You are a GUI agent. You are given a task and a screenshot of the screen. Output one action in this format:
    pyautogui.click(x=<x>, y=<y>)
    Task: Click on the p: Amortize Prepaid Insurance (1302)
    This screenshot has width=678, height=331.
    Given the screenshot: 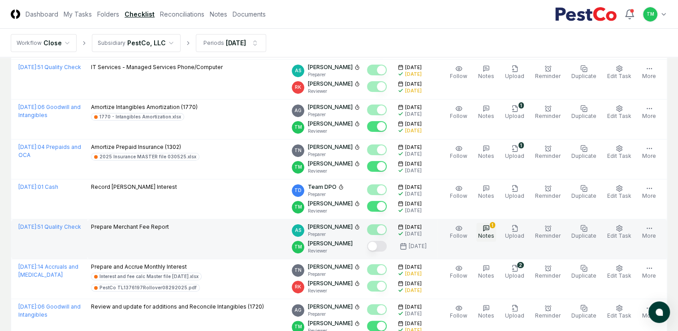 What is the action you would take?
    pyautogui.click(x=145, y=147)
    